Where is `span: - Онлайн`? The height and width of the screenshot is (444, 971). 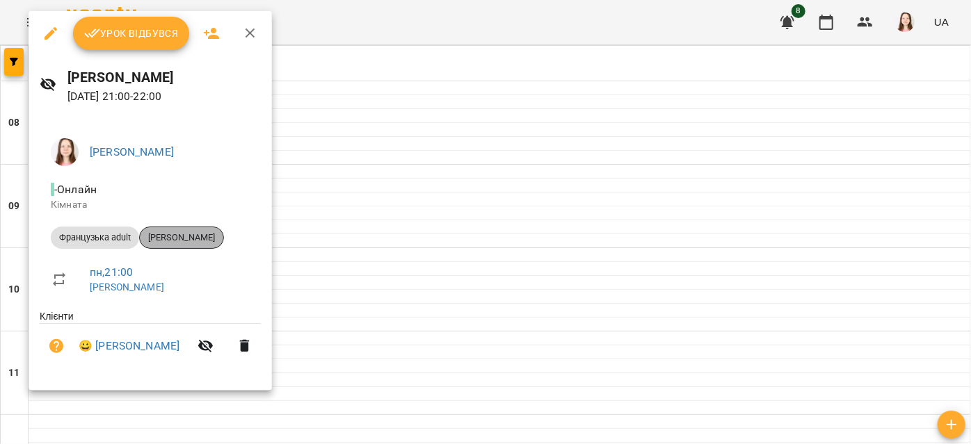
span: - Онлайн is located at coordinates (75, 189).